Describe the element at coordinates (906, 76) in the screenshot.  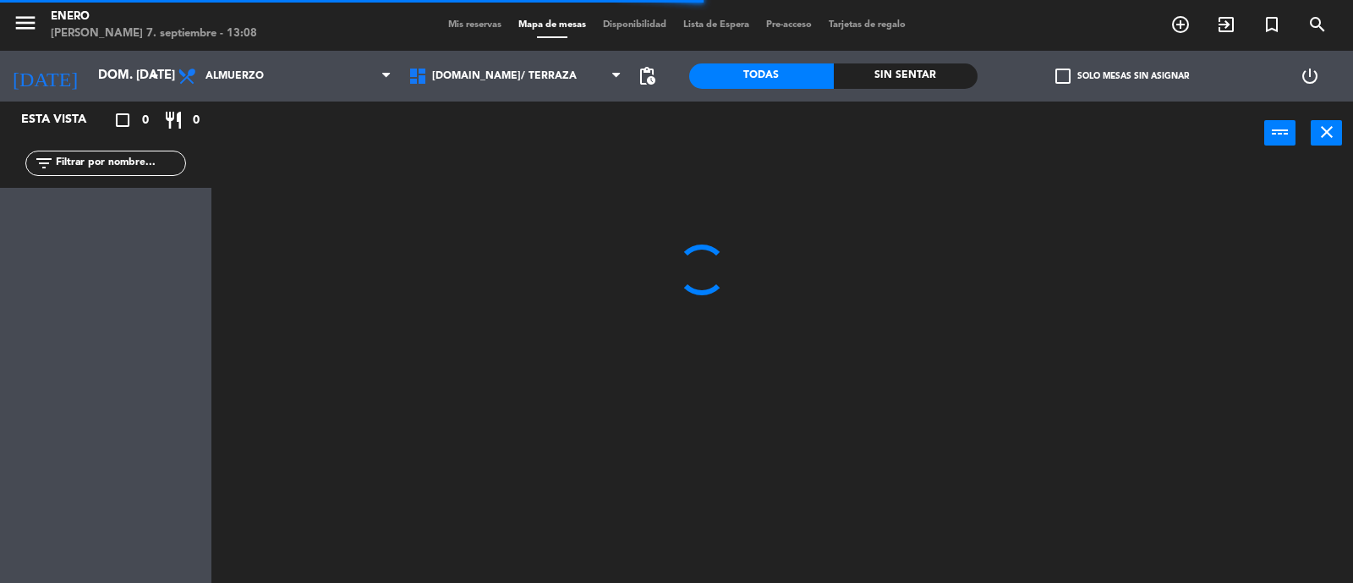
I see `div: Sin sentar` at that location.